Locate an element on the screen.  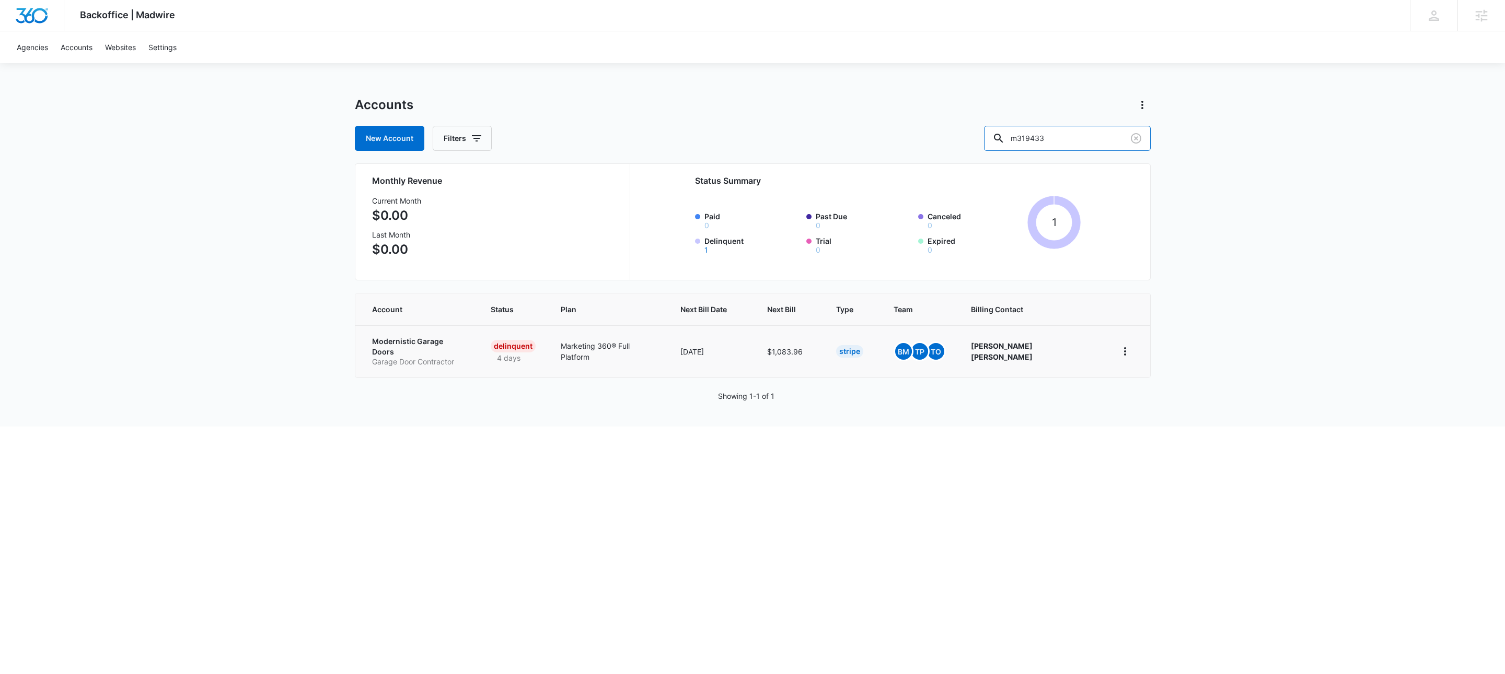
label: Paid is located at coordinates (752, 220).